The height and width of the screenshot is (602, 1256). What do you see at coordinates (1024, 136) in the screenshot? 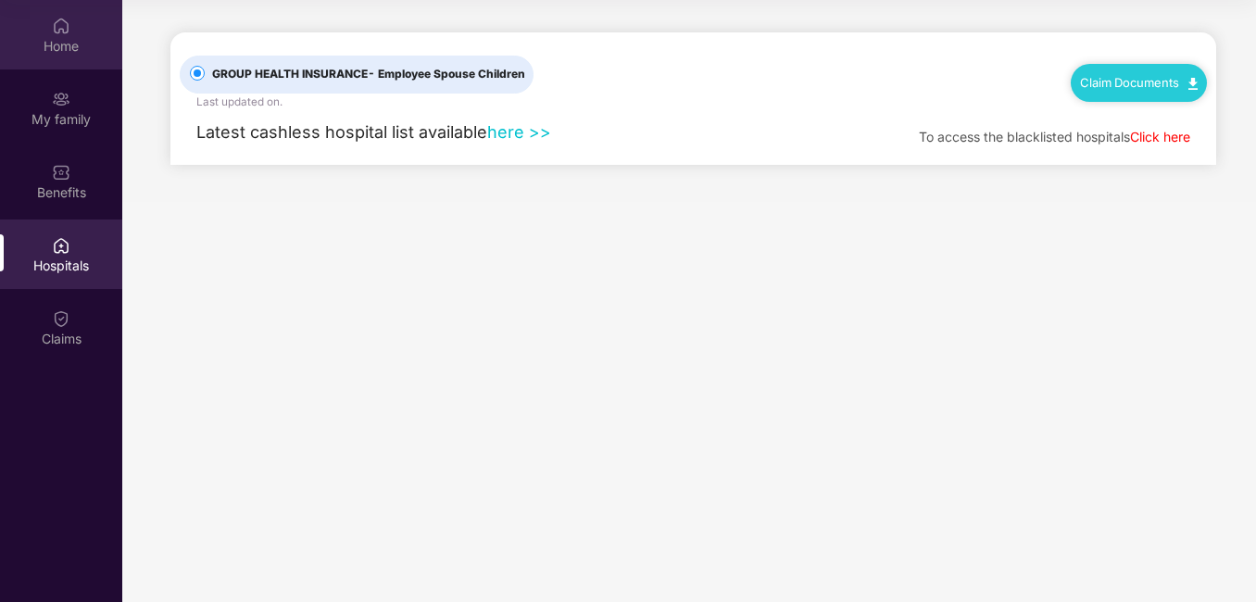
I see `span: To access the blacklisted hospitals` at bounding box center [1024, 136].